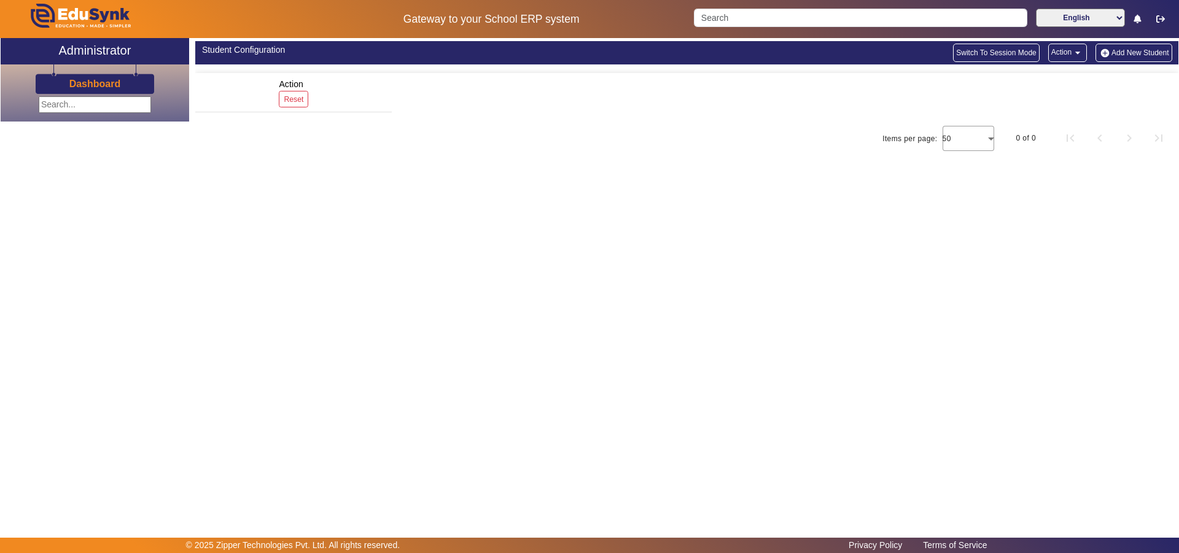  What do you see at coordinates (1078, 53) in the screenshot?
I see `mat-icon: arrow_drop_down` at bounding box center [1078, 53].